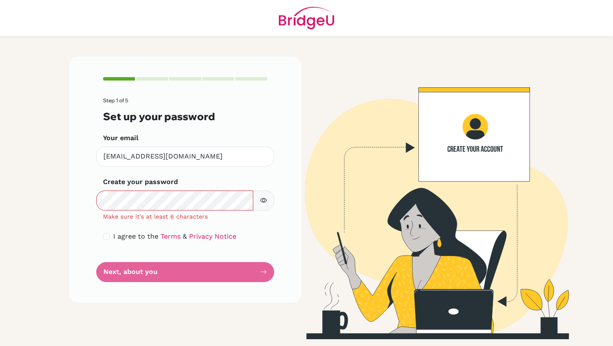 Image resolution: width=613 pixels, height=346 pixels. I want to click on a: Privacy Notice, so click(212, 236).